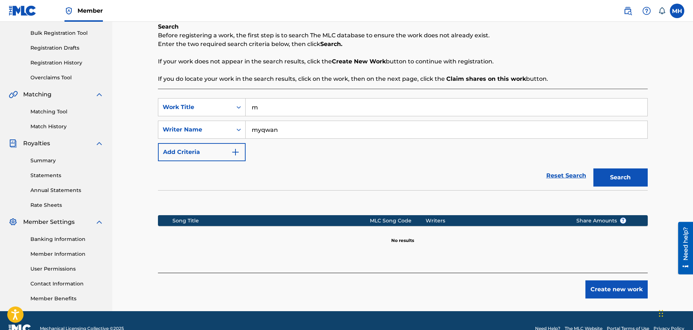 The height and width of the screenshot is (330, 693). Describe the element at coordinates (37, 95) in the screenshot. I see `span: Matching` at that location.